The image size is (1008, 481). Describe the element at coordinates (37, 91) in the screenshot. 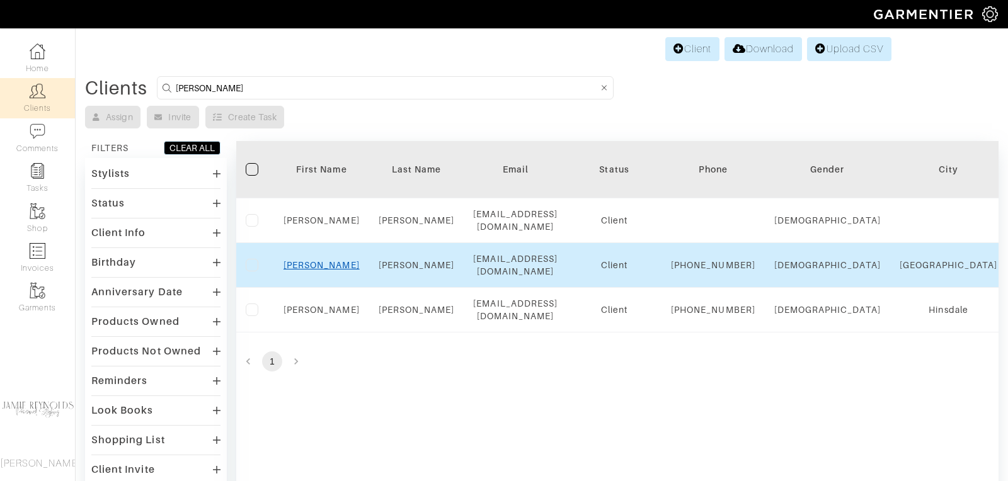

I see `img: clients-icon-6bae9207a08558b7cb47a8932f037763ab4055f8c8b6bfacd5dc20c3e0201464.png` at that location.